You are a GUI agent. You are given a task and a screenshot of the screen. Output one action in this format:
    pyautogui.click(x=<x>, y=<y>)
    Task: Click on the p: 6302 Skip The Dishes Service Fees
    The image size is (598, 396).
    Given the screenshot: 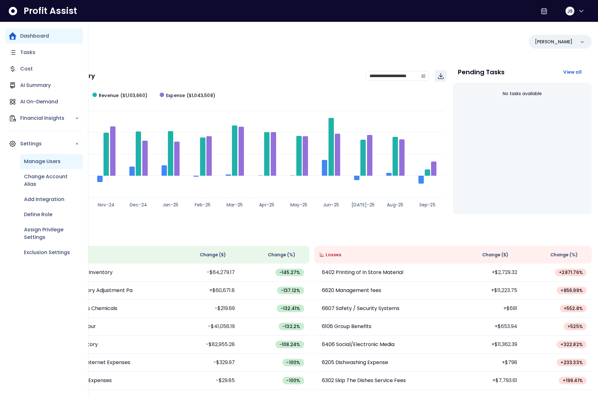 What is the action you would take?
    pyautogui.click(x=364, y=380)
    